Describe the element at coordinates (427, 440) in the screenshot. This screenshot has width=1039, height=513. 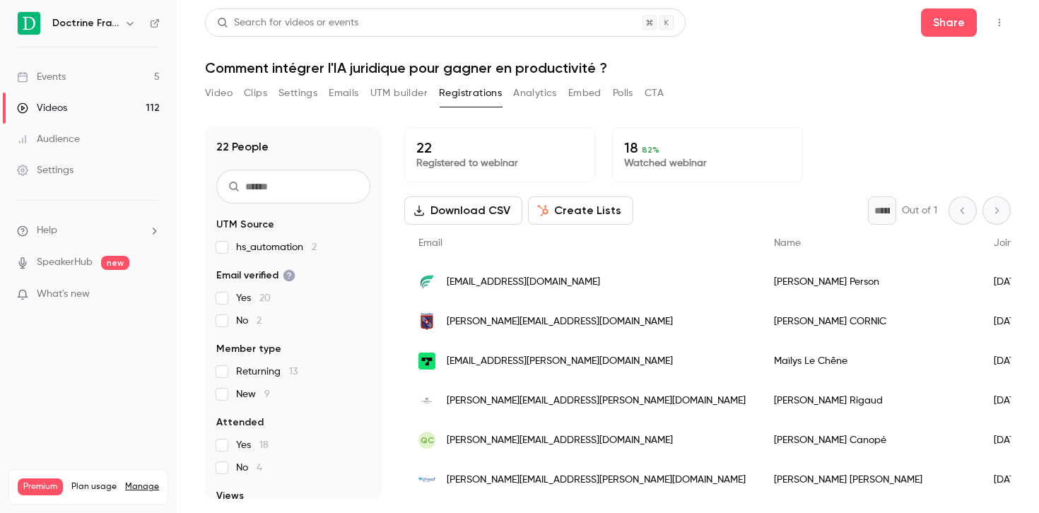
I see `span: QC` at that location.